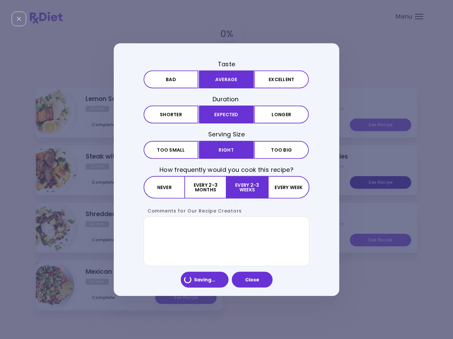 Image resolution: width=453 pixels, height=339 pixels. I want to click on button: Shorter, so click(171, 115).